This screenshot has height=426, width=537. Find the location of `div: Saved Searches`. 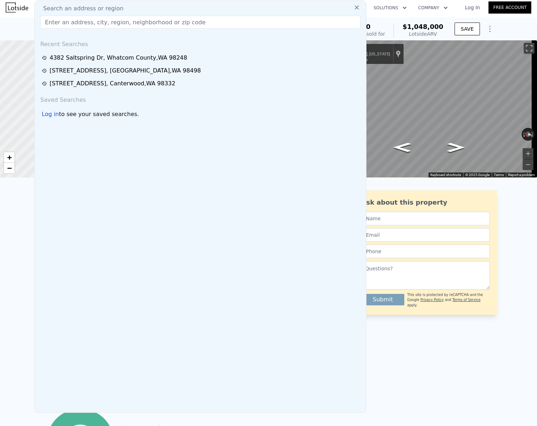

div: Saved Searches is located at coordinates (200, 99).